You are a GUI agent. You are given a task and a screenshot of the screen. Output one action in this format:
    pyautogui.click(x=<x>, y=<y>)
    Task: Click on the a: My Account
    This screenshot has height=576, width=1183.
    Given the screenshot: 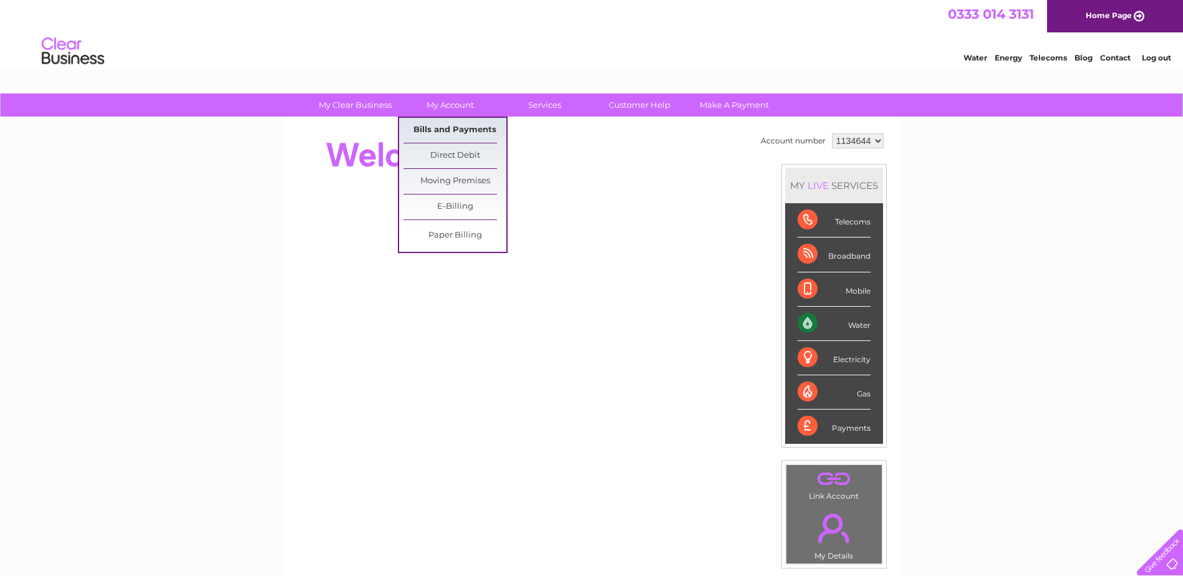 What is the action you would take?
    pyautogui.click(x=450, y=105)
    